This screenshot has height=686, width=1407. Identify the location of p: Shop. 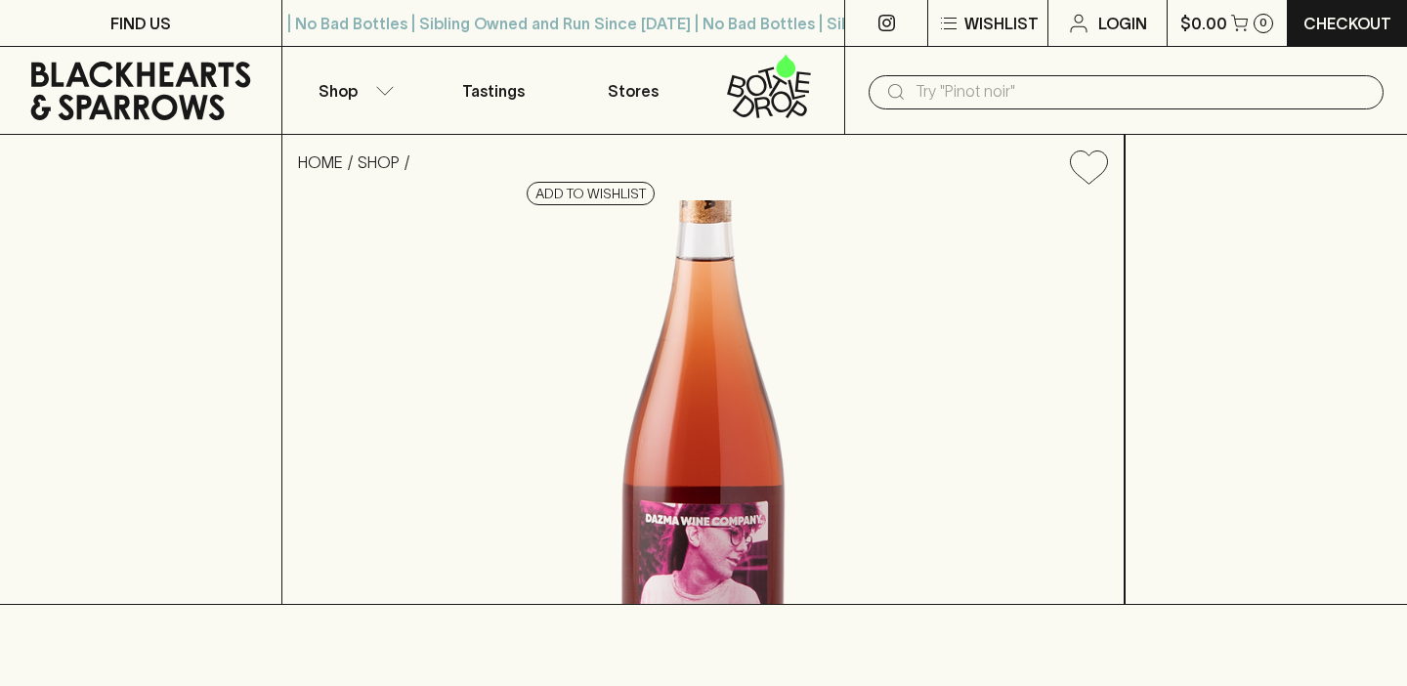
(338, 91).